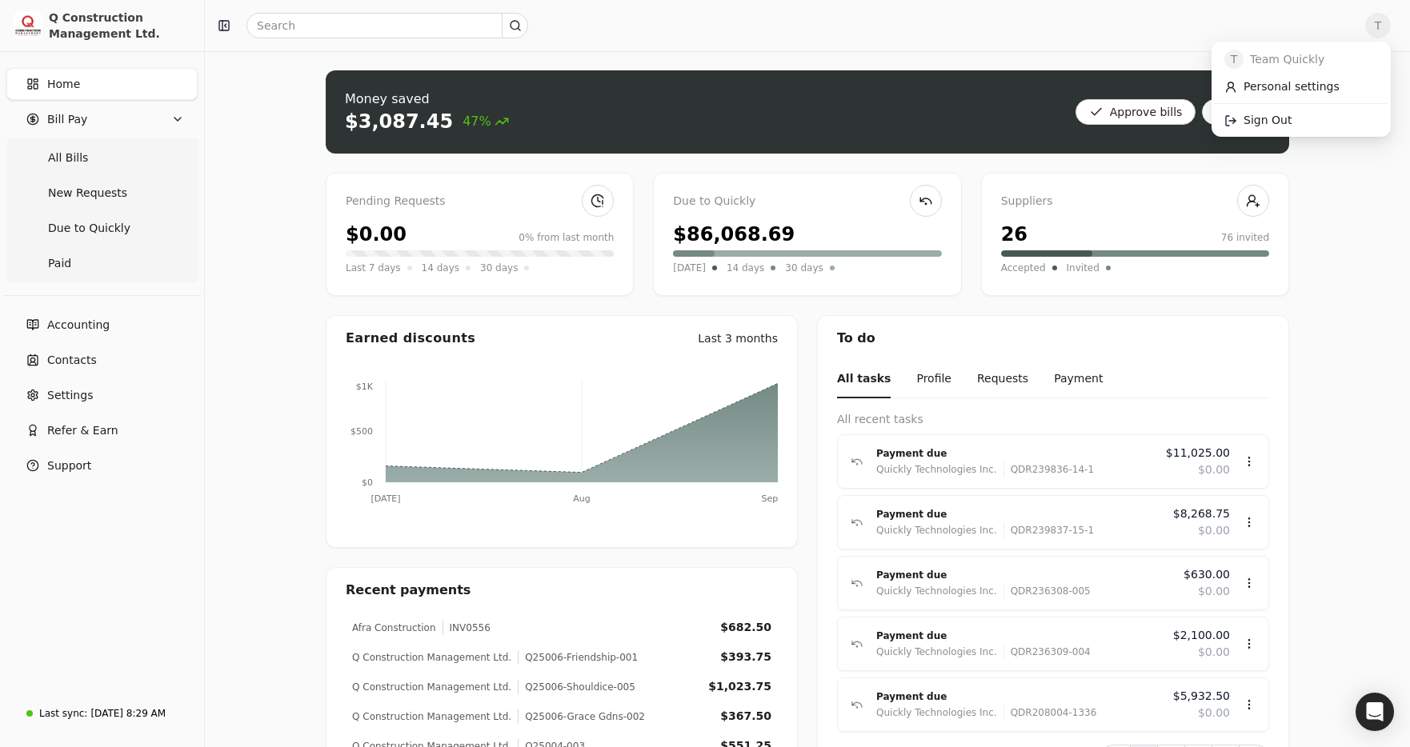  Describe the element at coordinates (1083, 268) in the screenshot. I see `span: Invited` at that location.